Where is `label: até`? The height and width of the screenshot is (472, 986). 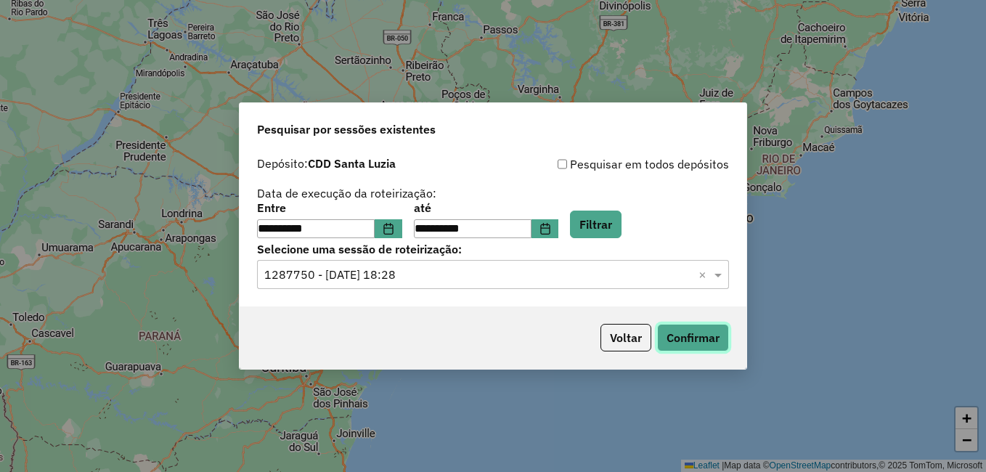 label: até is located at coordinates (486, 208).